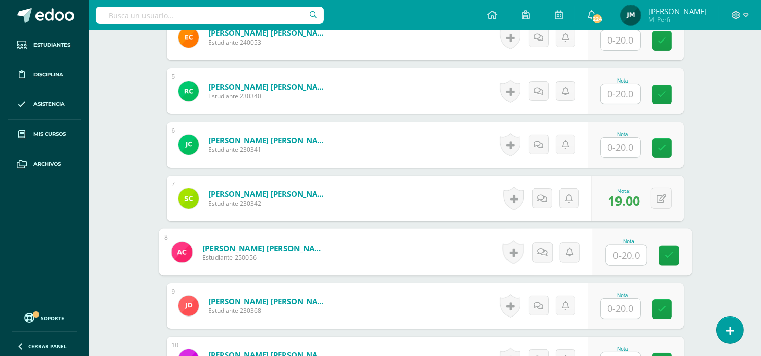 Image resolution: width=761 pixels, height=356 pixels. I want to click on span: Disciplina, so click(48, 75).